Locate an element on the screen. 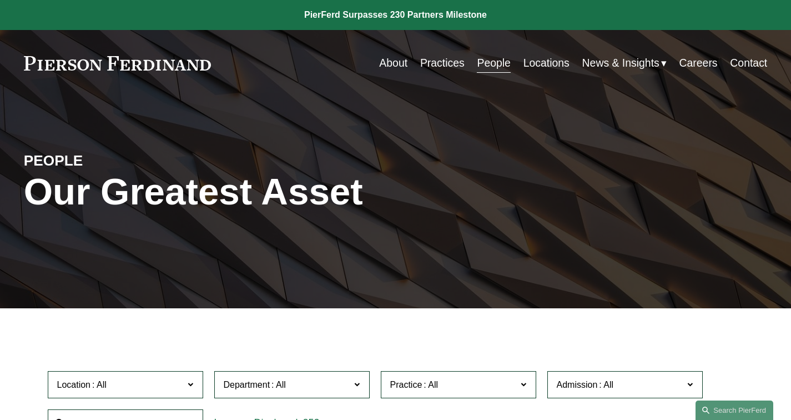 This screenshot has height=420, width=791. a: Careers is located at coordinates (698, 63).